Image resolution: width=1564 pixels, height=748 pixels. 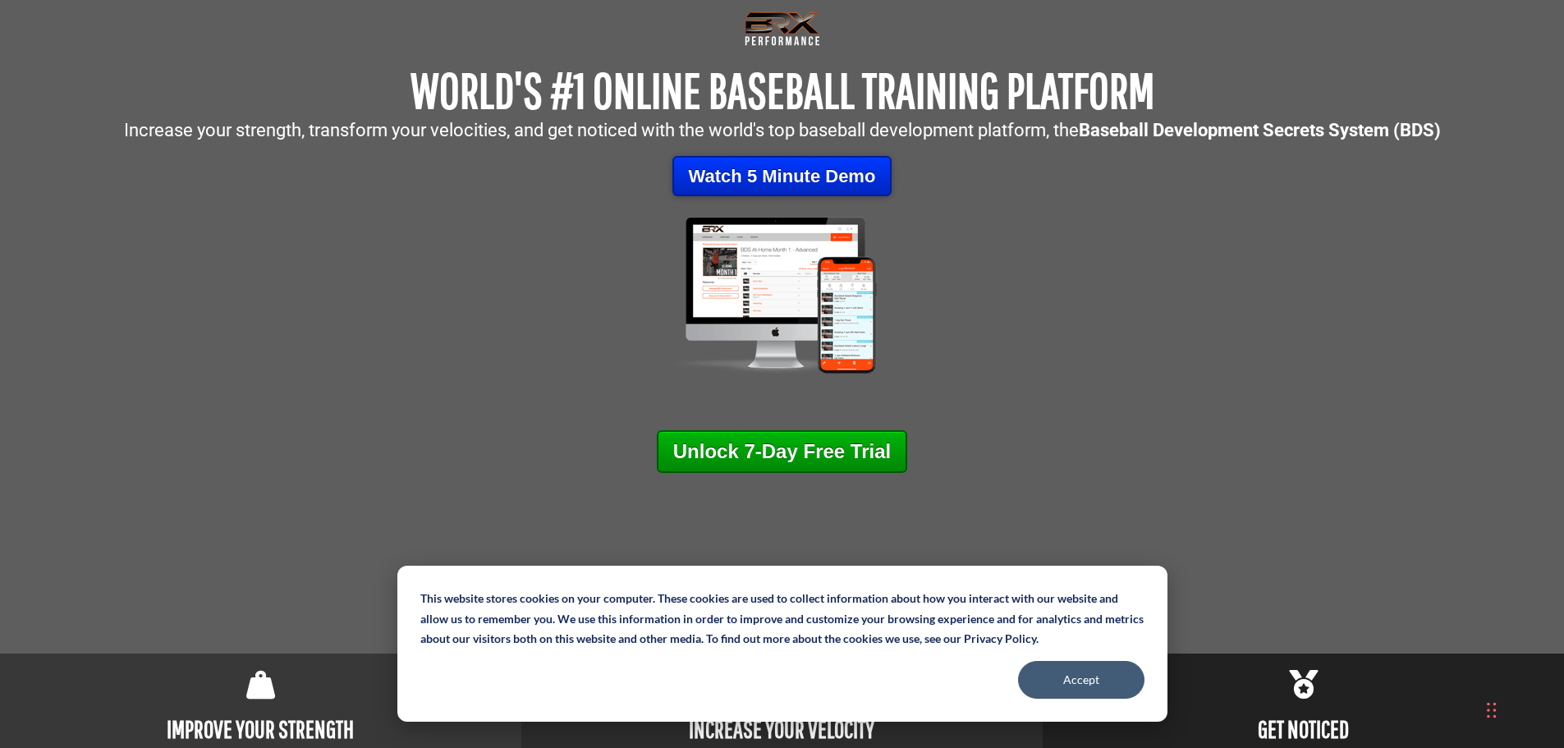 I want to click on div: Drag, so click(x=1492, y=710).